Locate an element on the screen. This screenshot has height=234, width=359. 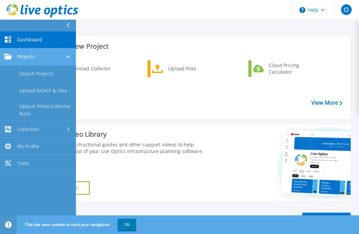
a: Cloud Pricing Calculator is located at coordinates (283, 69).